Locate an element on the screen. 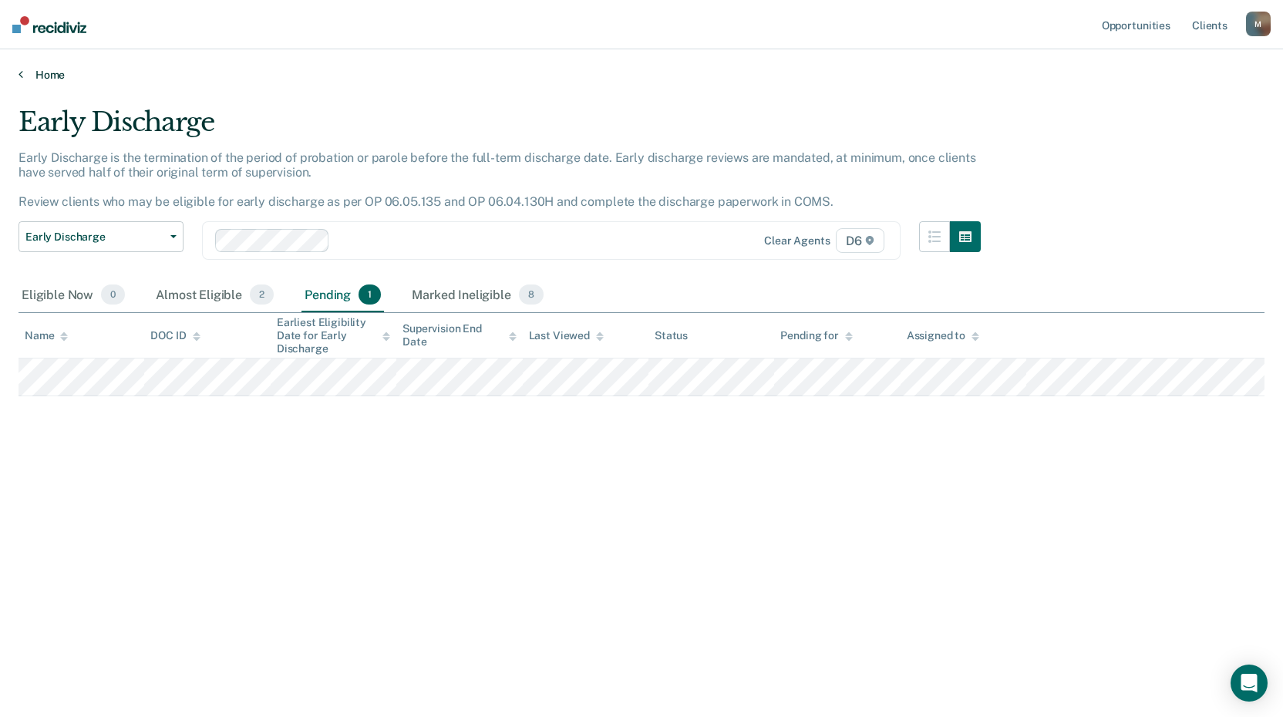 Image resolution: width=1283 pixels, height=717 pixels. div: Last Viewed is located at coordinates (566, 335).